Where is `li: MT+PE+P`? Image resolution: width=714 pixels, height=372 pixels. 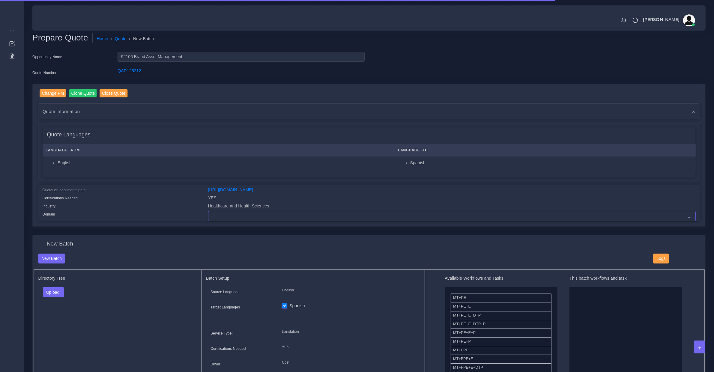 li: MT+PE+P is located at coordinates (501, 342).